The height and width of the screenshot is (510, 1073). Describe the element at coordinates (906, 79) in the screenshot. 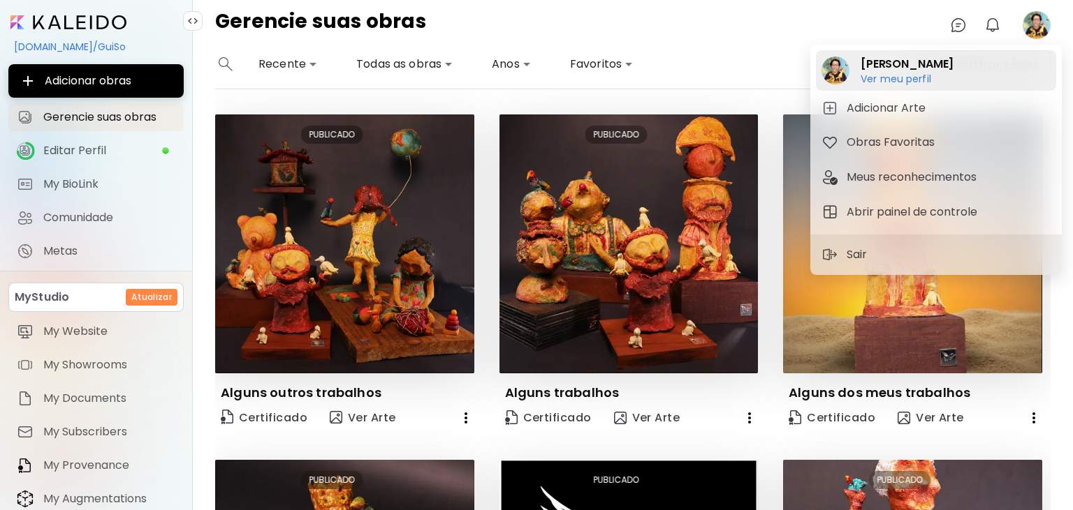

I see `h6: Ver meu perfil` at that location.